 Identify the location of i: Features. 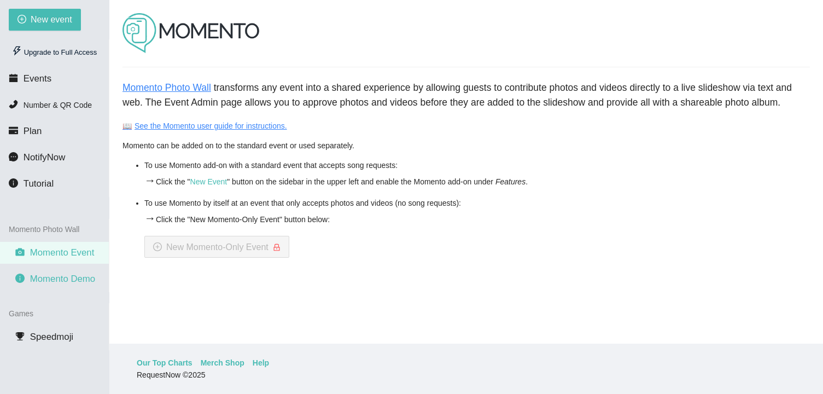
(510, 182).